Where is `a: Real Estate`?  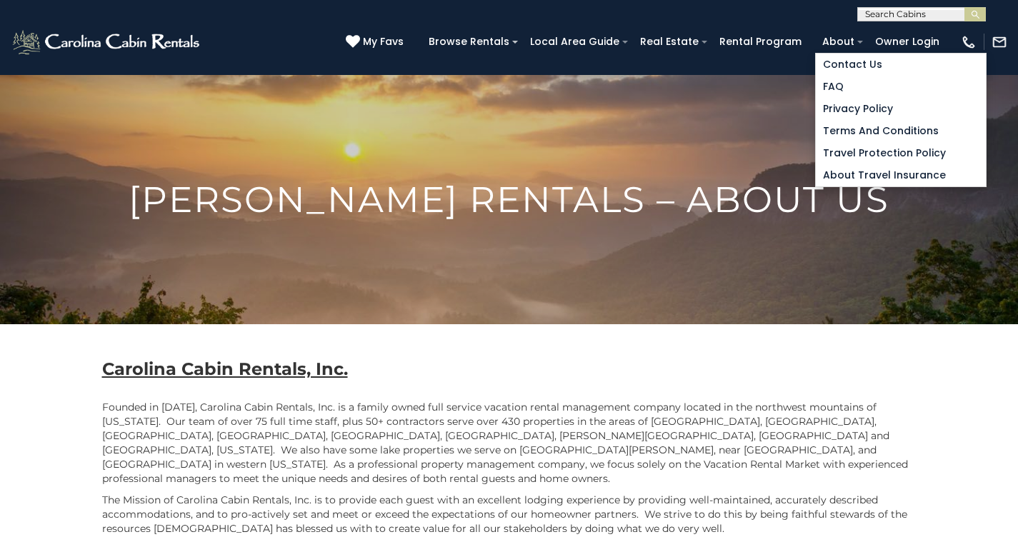
a: Real Estate is located at coordinates (669, 41).